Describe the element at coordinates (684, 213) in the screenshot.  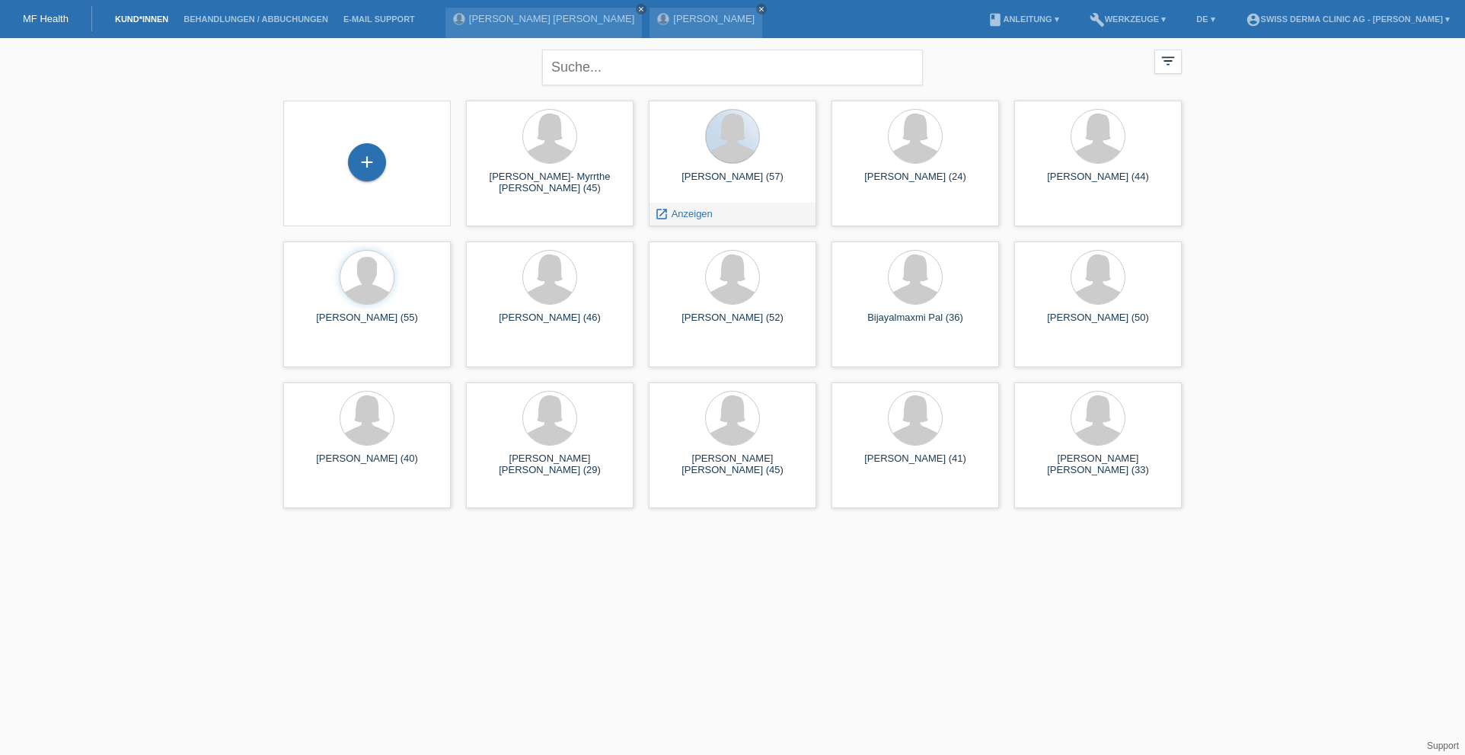
I see `a: launch Anzeigen` at that location.